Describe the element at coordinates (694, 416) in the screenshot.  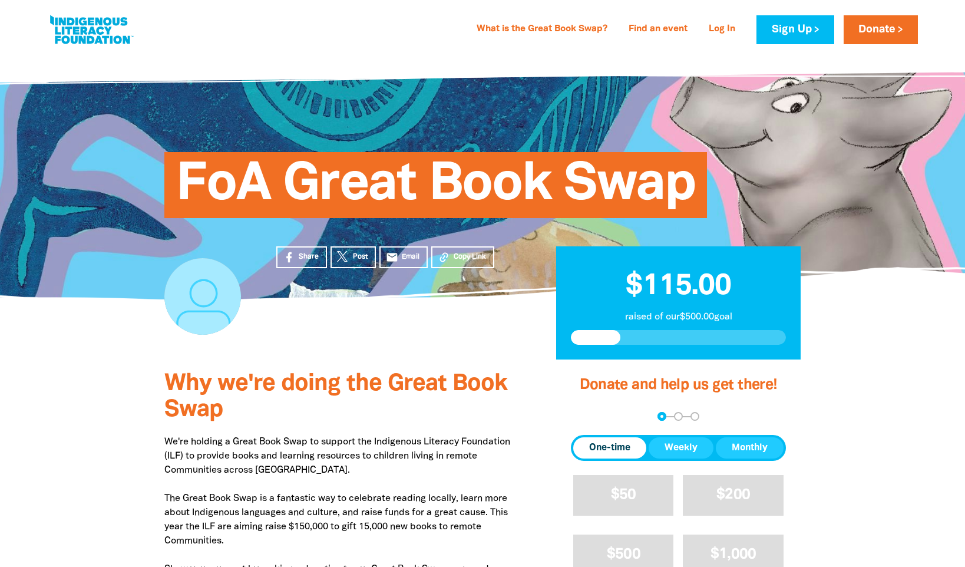
I see `button: Navigate to step 3 of 3 to enter your payment details` at that location.